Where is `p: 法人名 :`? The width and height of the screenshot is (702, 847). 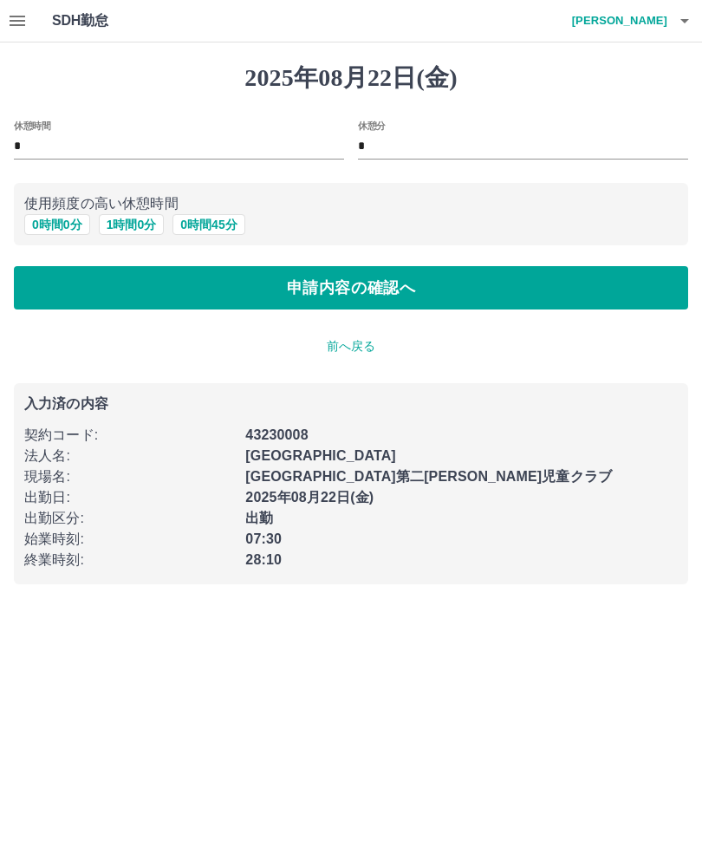 p: 法人名 : is located at coordinates (129, 456).